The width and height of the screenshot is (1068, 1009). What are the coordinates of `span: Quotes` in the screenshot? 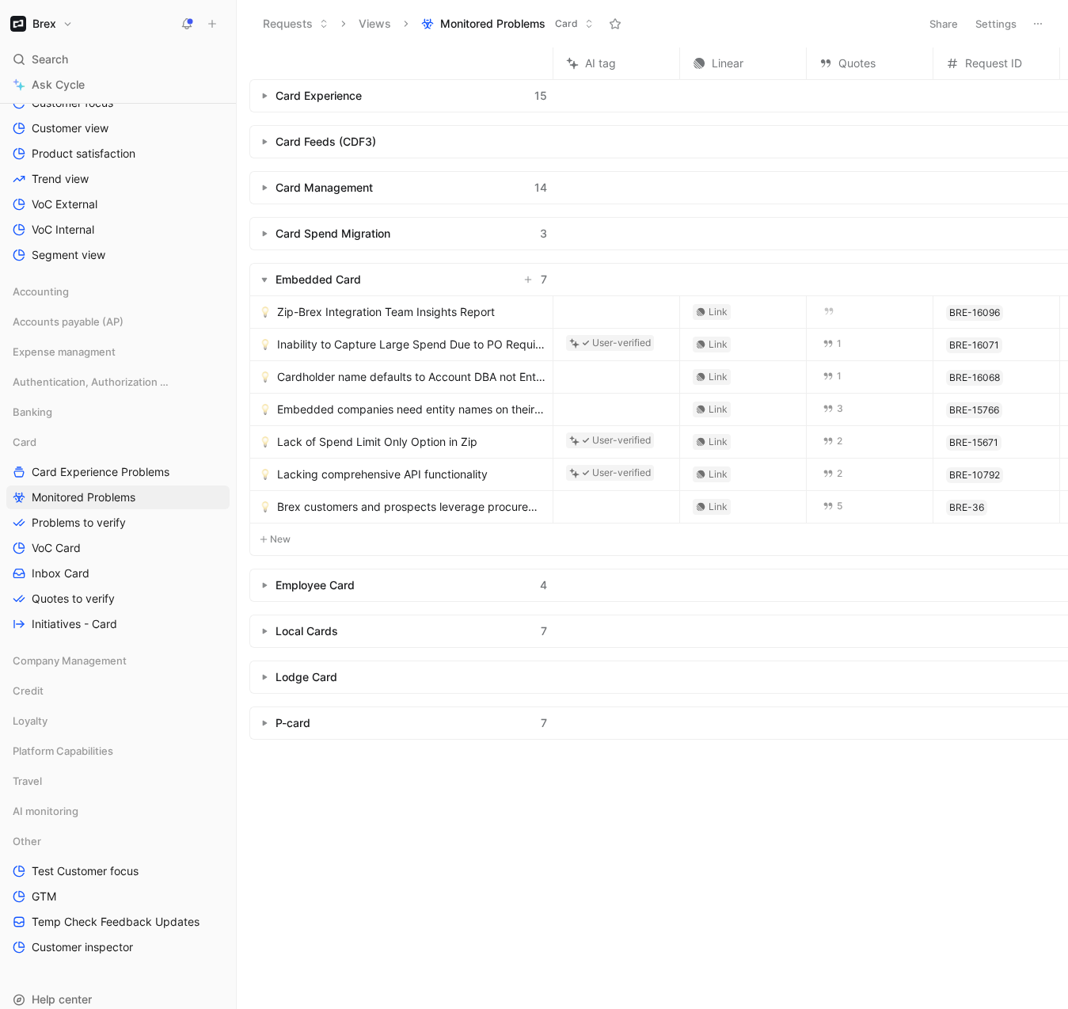 It's located at (857, 63).